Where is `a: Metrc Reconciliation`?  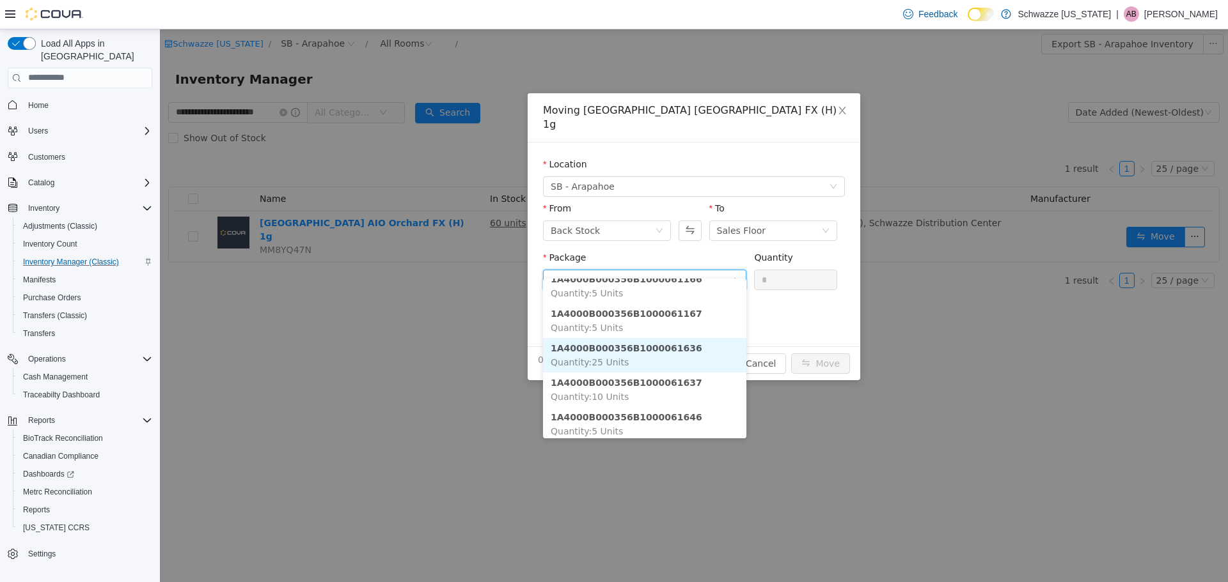 a: Metrc Reconciliation is located at coordinates (58, 492).